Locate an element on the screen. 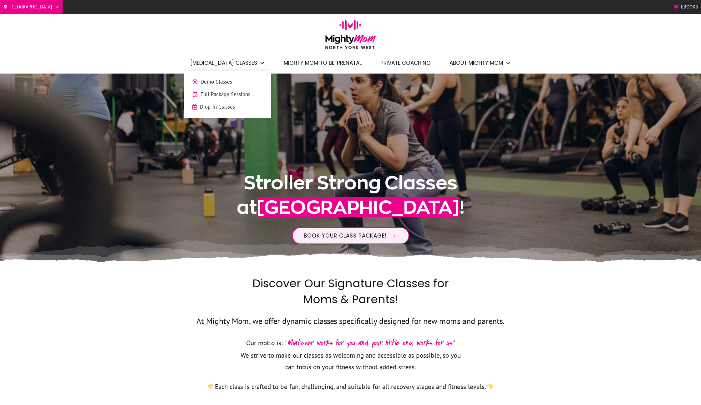  a: Full Package Sessions is located at coordinates (227, 94).